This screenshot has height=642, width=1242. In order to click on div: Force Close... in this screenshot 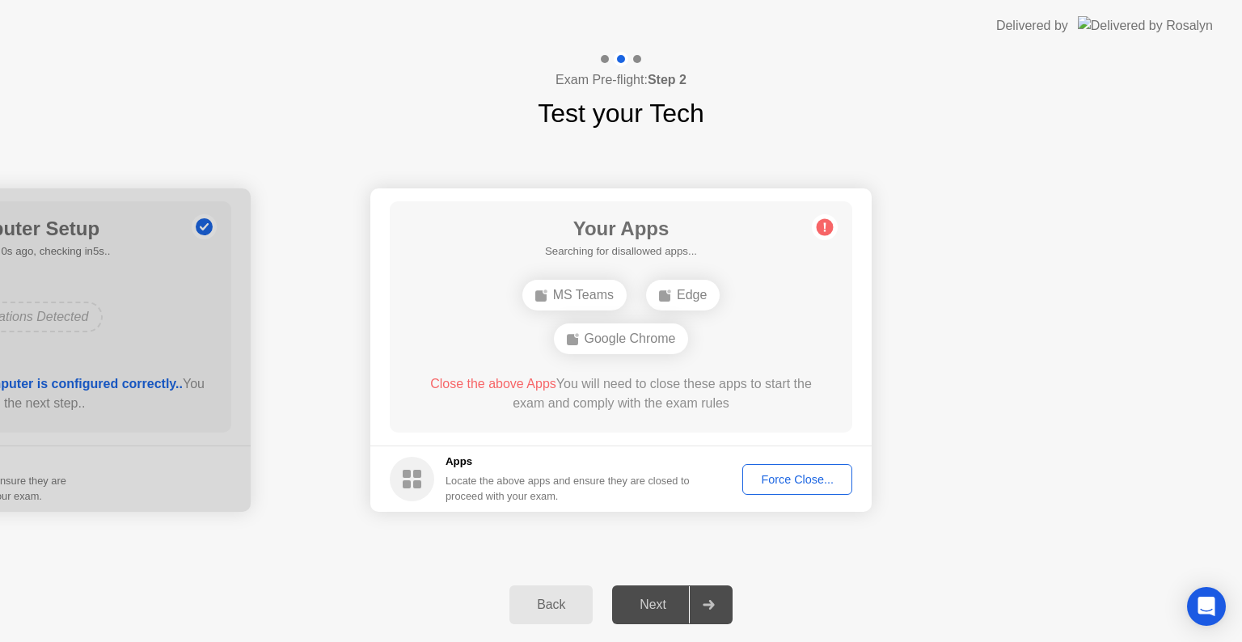, I will do `click(798, 480)`.